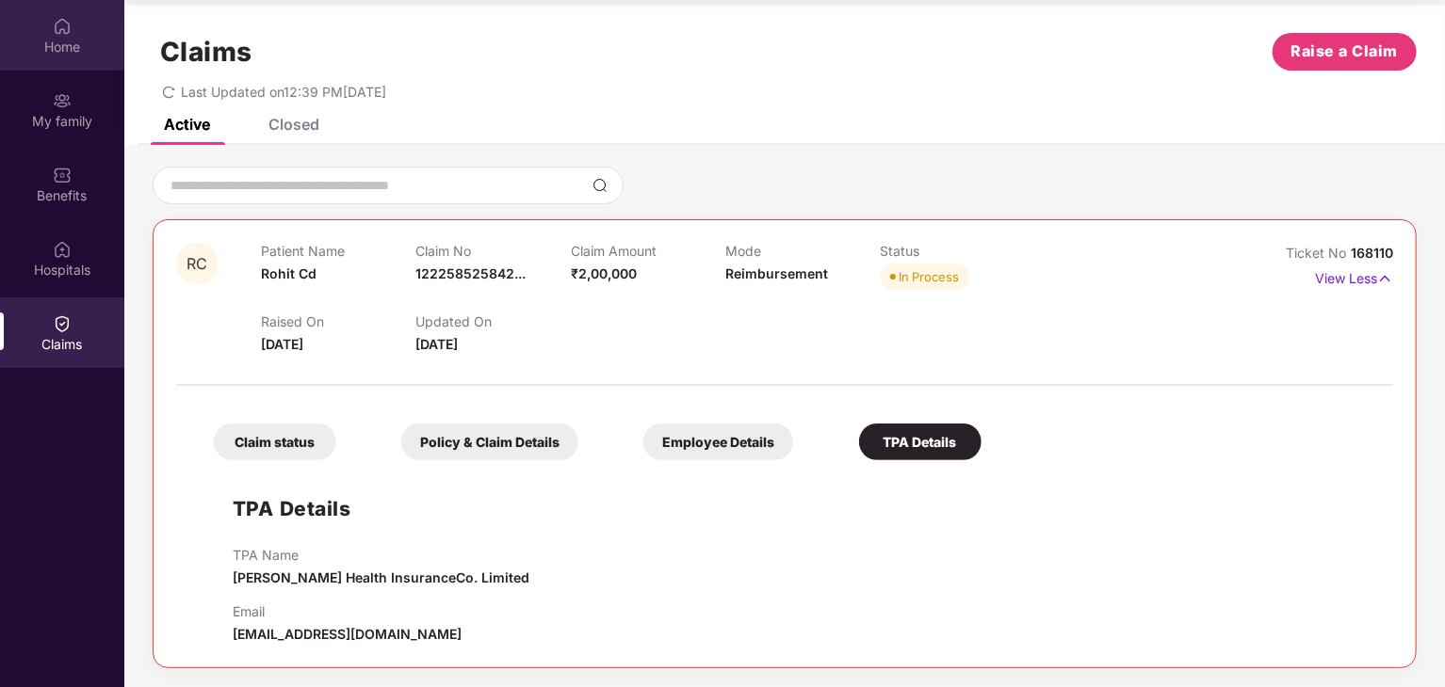  What do you see at coordinates (380, 555) in the screenshot?
I see `p: TPA Name` at bounding box center [380, 555].